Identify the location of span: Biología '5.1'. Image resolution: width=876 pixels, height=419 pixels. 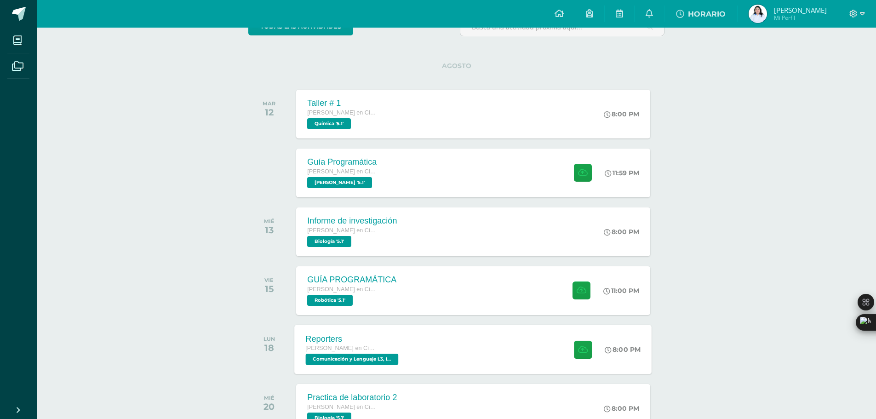
(329, 241).